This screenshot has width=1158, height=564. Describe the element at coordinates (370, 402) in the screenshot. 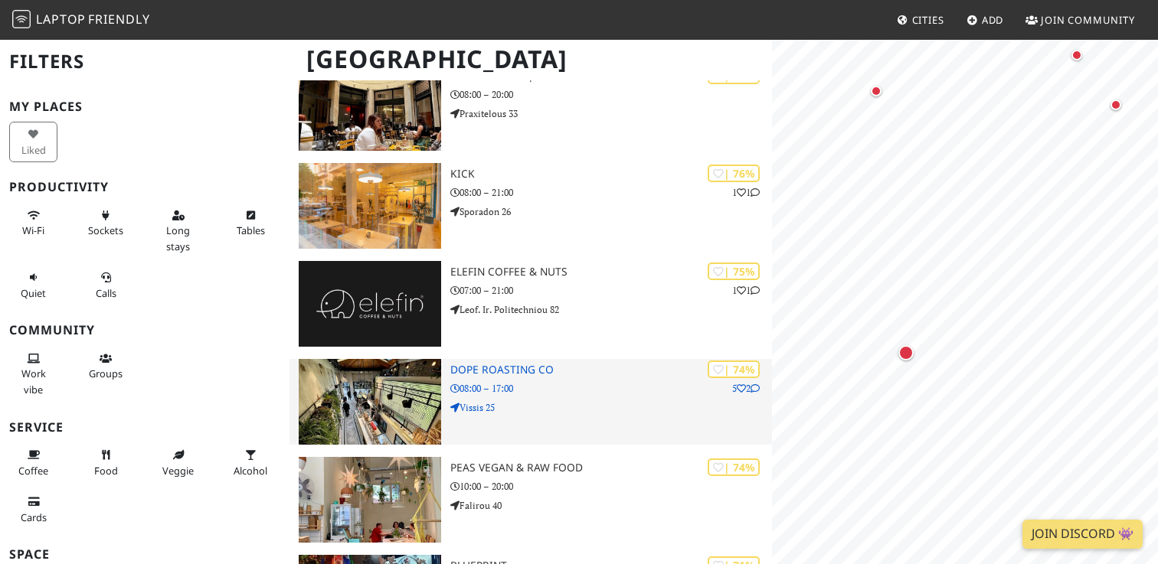

I see `img: Dope Roasting Co` at that location.